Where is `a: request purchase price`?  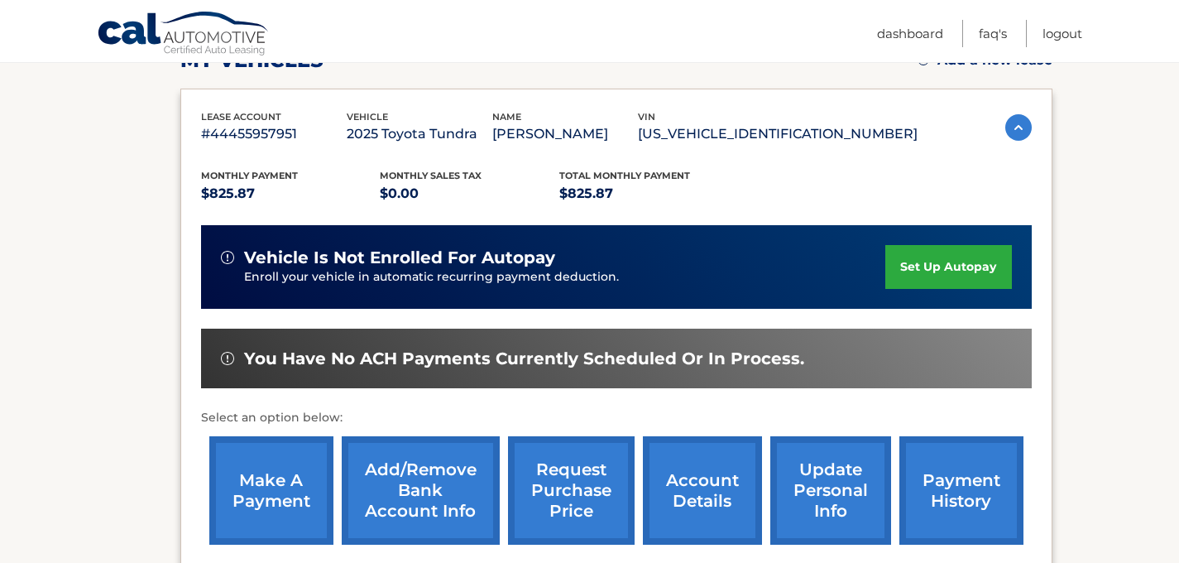 a: request purchase price is located at coordinates (571, 490).